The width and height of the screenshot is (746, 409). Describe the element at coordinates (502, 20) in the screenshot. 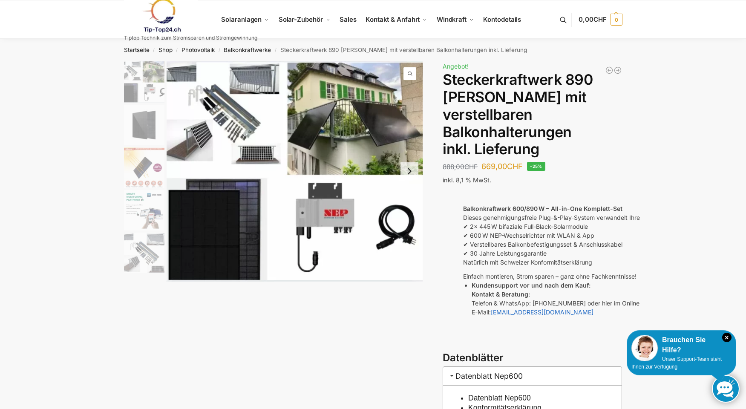

I see `a: Kontodetails` at that location.